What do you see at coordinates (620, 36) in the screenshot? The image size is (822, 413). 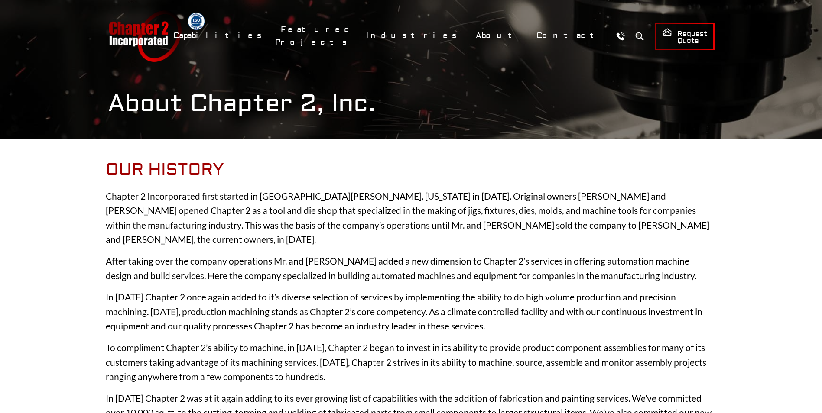 I see `a: Call Us` at bounding box center [620, 36].